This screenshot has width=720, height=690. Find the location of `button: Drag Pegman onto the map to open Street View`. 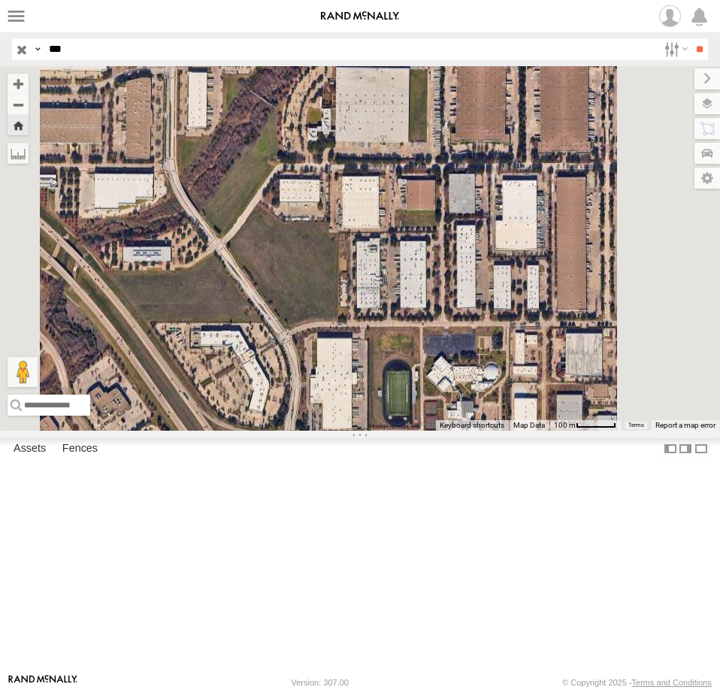

button: Drag Pegman onto the map to open Street View is located at coordinates (23, 372).